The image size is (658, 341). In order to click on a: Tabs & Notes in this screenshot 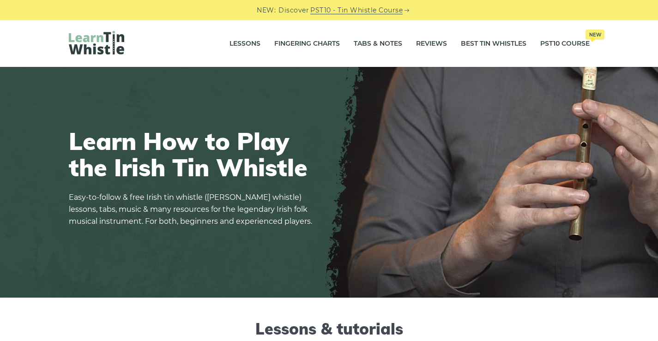, I will do `click(377, 44)`.